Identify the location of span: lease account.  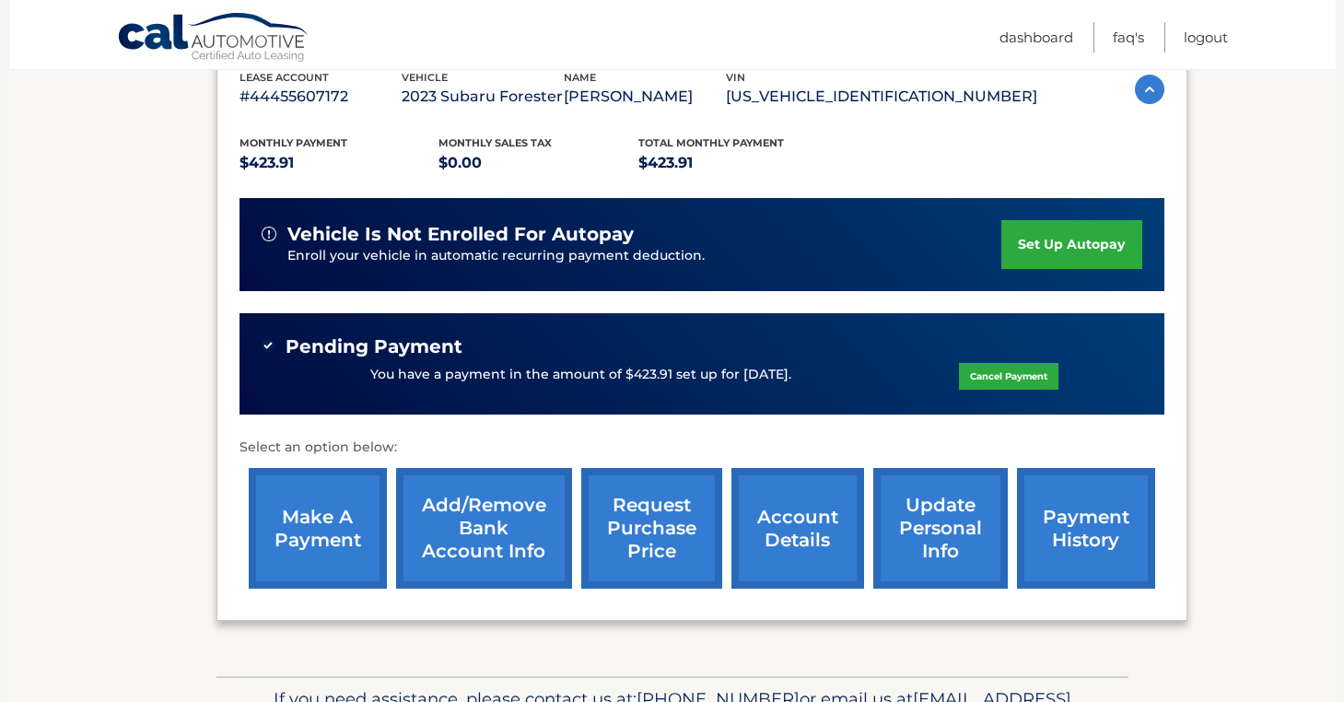
(284, 77).